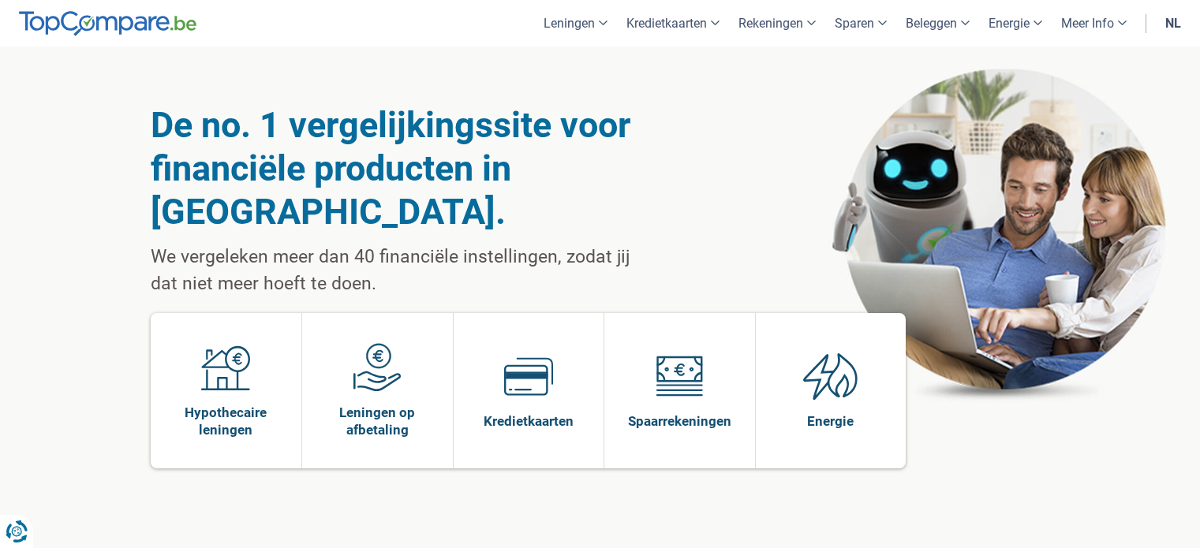 The image size is (1200, 548). I want to click on span: Energie, so click(830, 421).